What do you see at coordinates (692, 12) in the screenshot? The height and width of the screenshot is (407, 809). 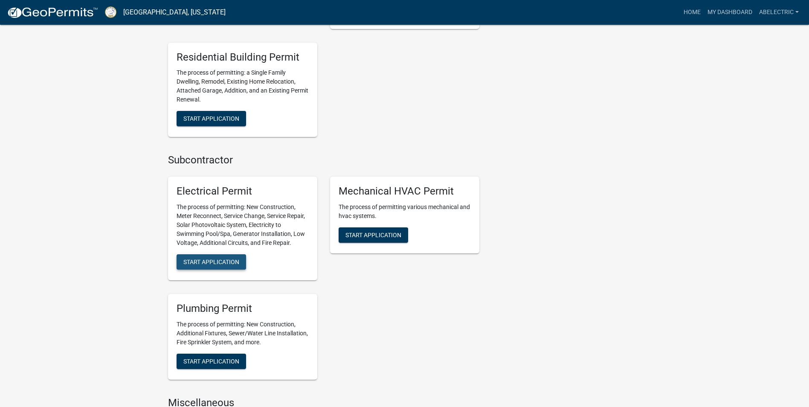 I see `a: Home` at bounding box center [692, 12].